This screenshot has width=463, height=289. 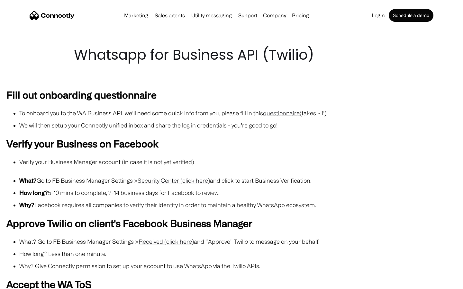 What do you see at coordinates (411, 15) in the screenshot?
I see `a: Schedule a demo` at bounding box center [411, 15].